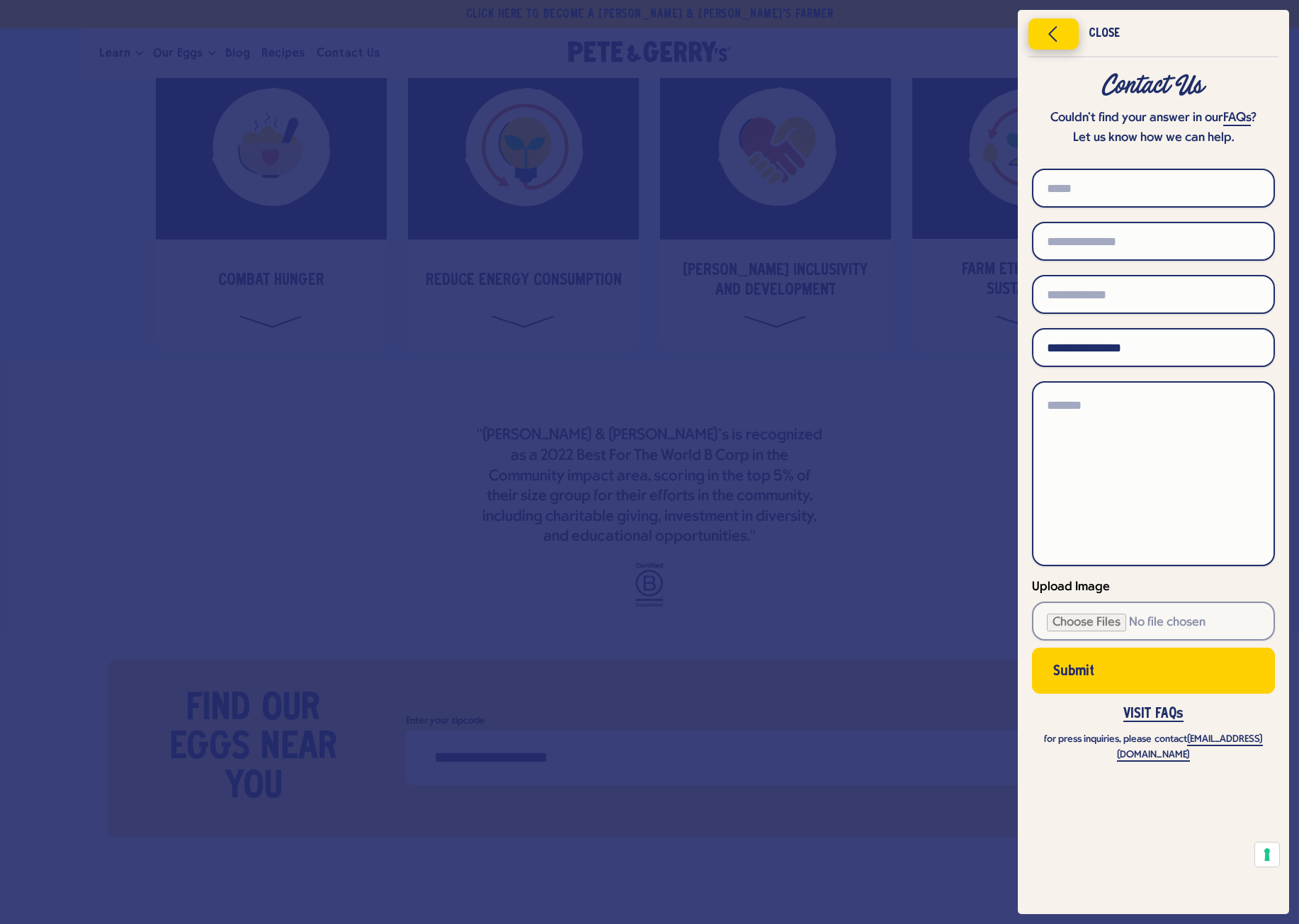  What do you see at coordinates (1237, 118) in the screenshot?
I see `a: FAQs` at bounding box center [1237, 118].